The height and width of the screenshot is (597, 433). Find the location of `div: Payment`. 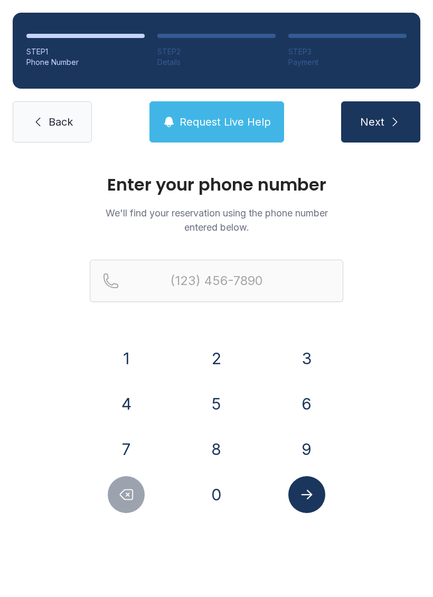

div: Payment is located at coordinates (348, 62).